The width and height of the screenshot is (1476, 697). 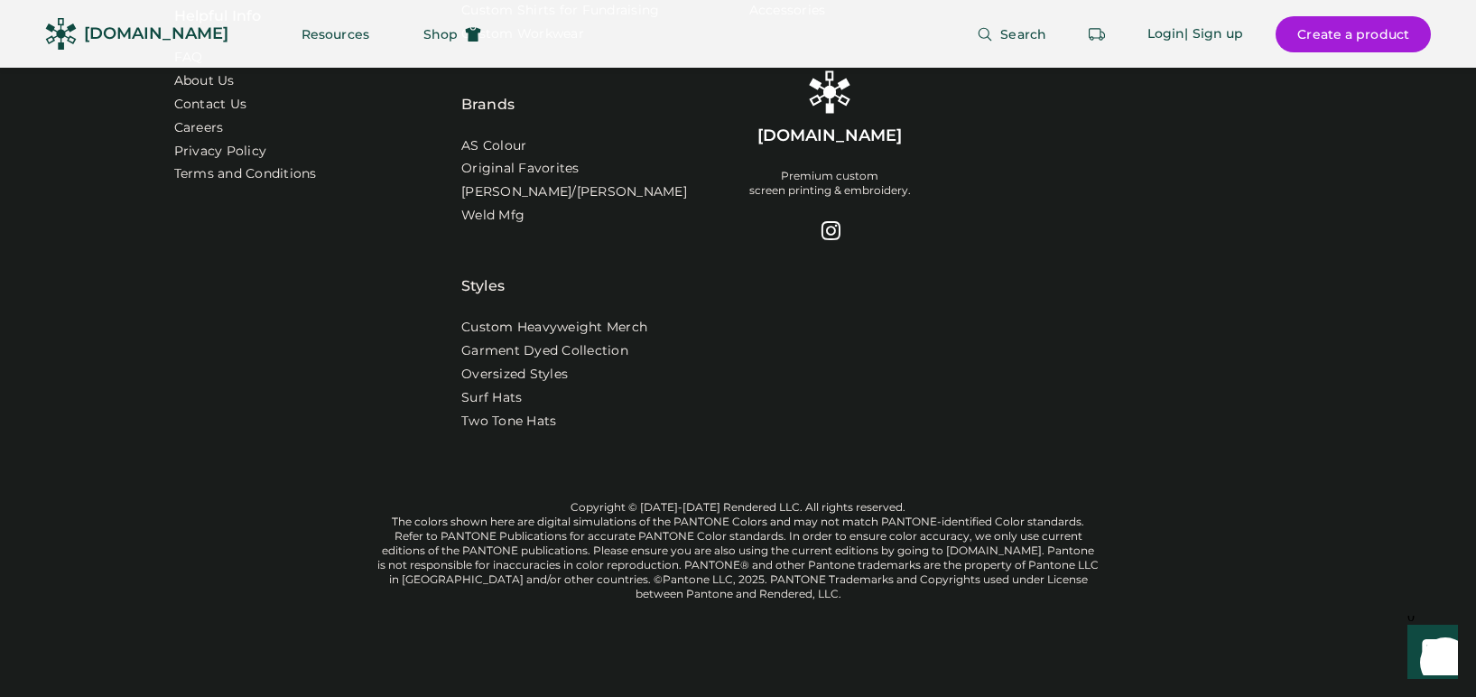 I want to click on a: Original Favorites, so click(x=520, y=169).